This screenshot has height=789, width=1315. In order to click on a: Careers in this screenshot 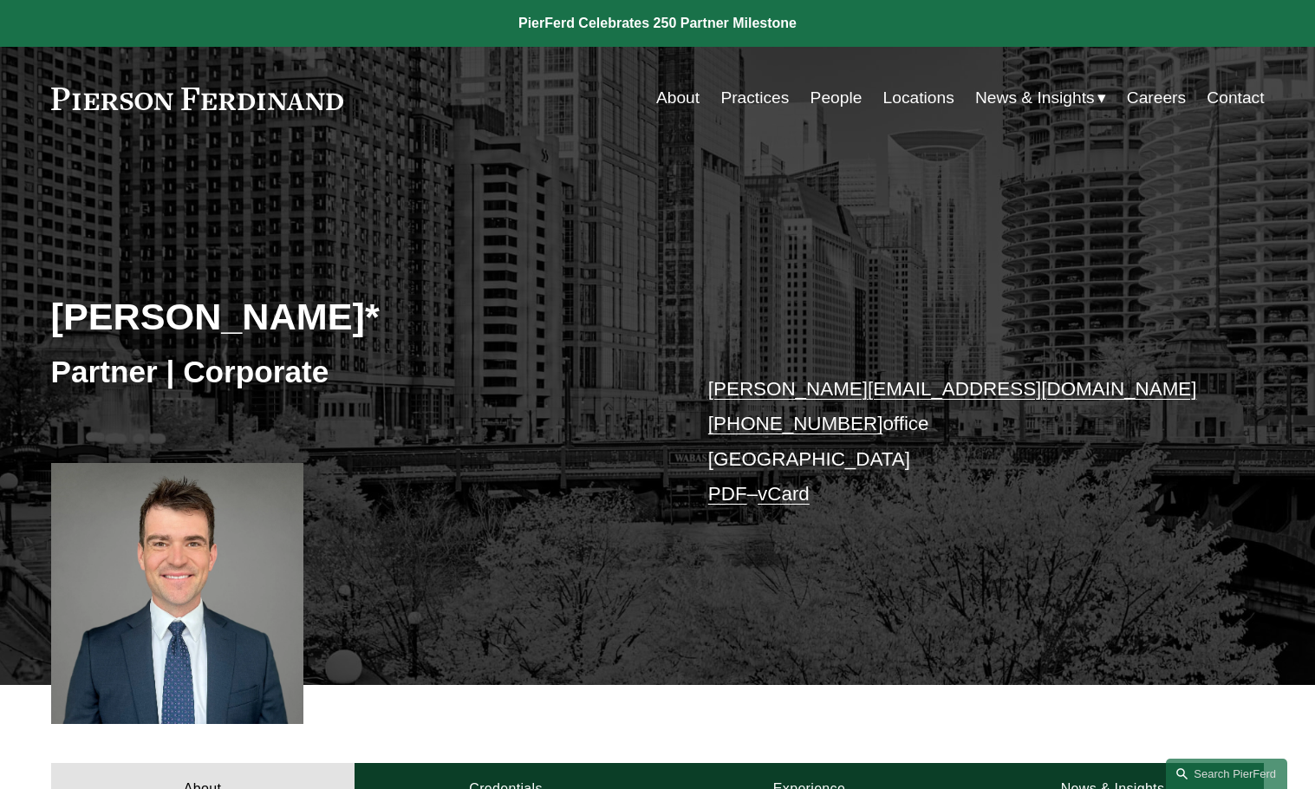, I will do `click(1156, 98)`.